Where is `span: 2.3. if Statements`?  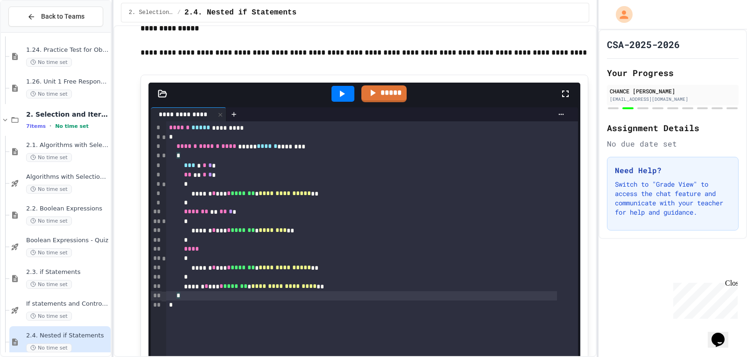
span: 2.3. if Statements is located at coordinates (67, 272).